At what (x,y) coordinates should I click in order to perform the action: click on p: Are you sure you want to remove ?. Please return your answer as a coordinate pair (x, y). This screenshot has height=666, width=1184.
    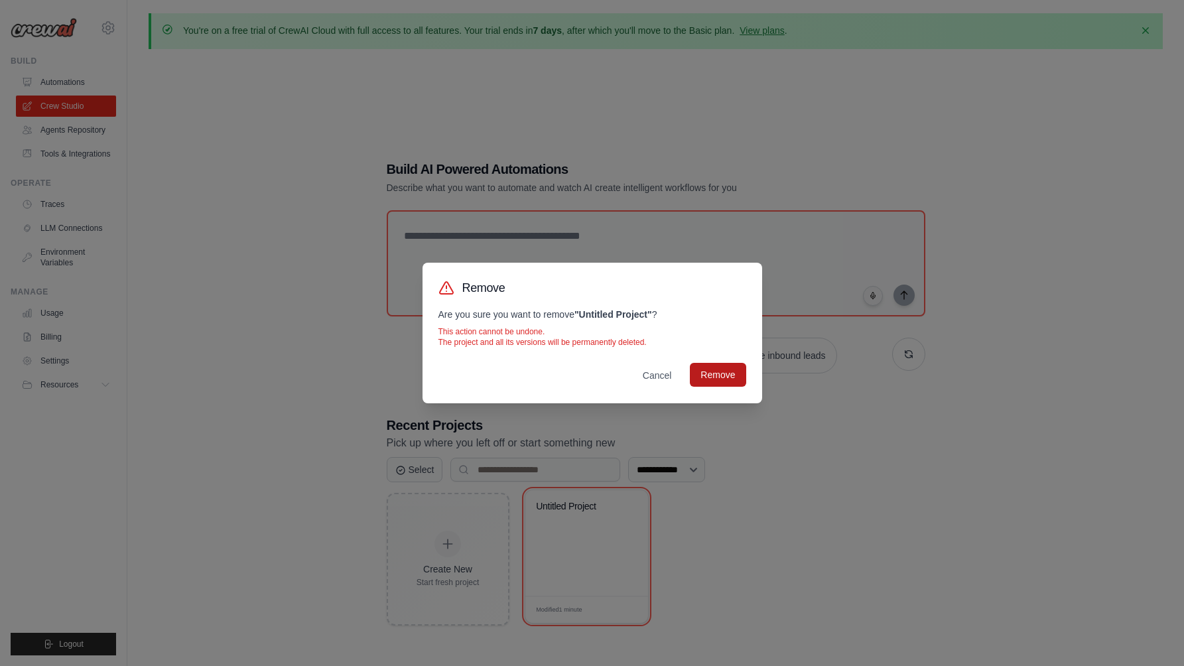
    Looking at the image, I should click on (592, 314).